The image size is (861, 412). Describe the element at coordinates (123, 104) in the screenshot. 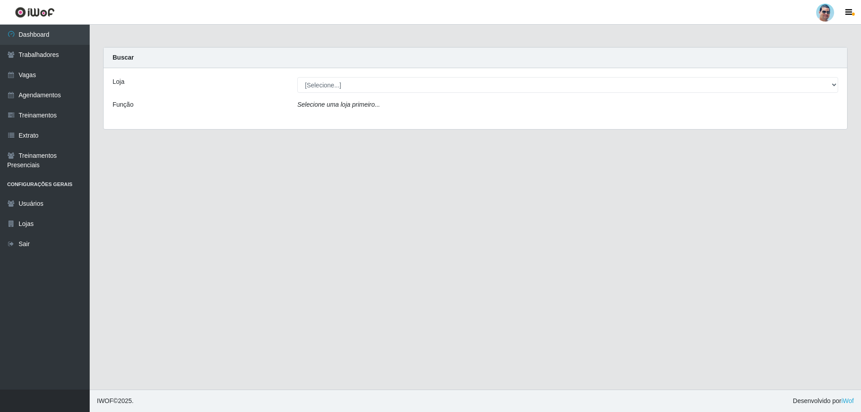

I see `label: Função` at that location.